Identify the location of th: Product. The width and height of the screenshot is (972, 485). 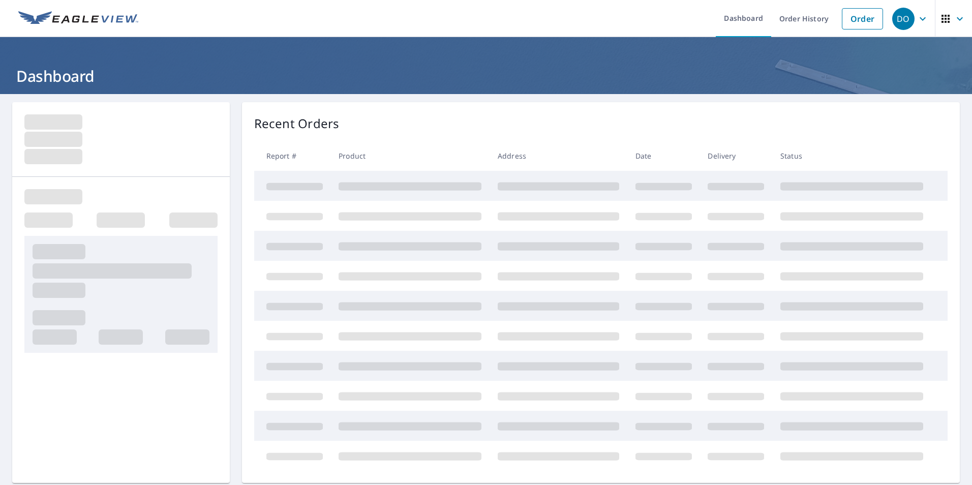
(410, 156).